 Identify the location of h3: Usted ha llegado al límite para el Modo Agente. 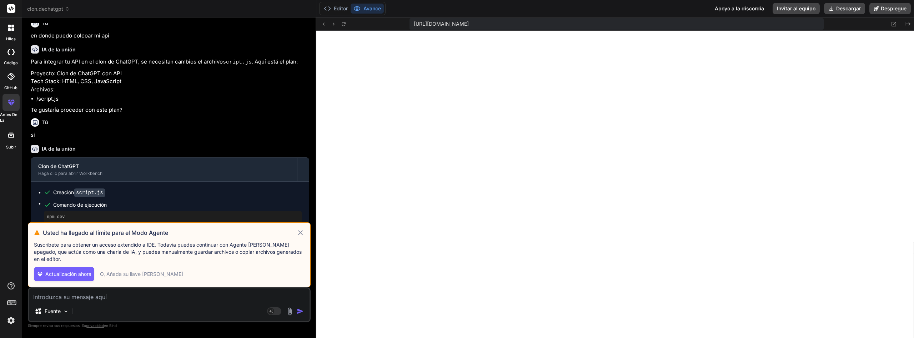
(170, 233).